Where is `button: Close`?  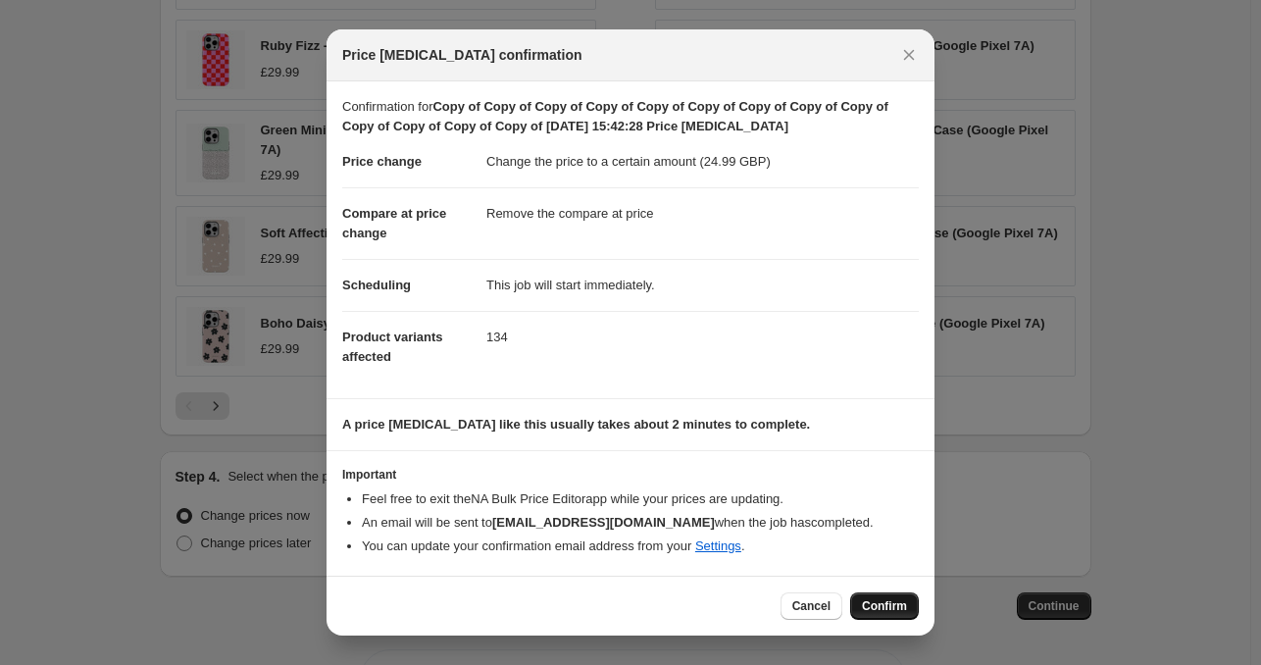
button: Close is located at coordinates (909, 55).